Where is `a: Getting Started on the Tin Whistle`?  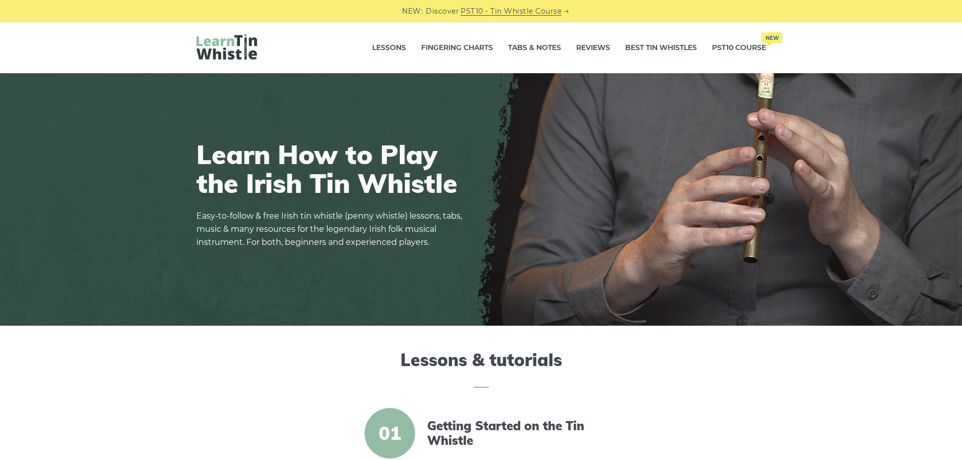 a: Getting Started on the Tin Whistle is located at coordinates (514, 433).